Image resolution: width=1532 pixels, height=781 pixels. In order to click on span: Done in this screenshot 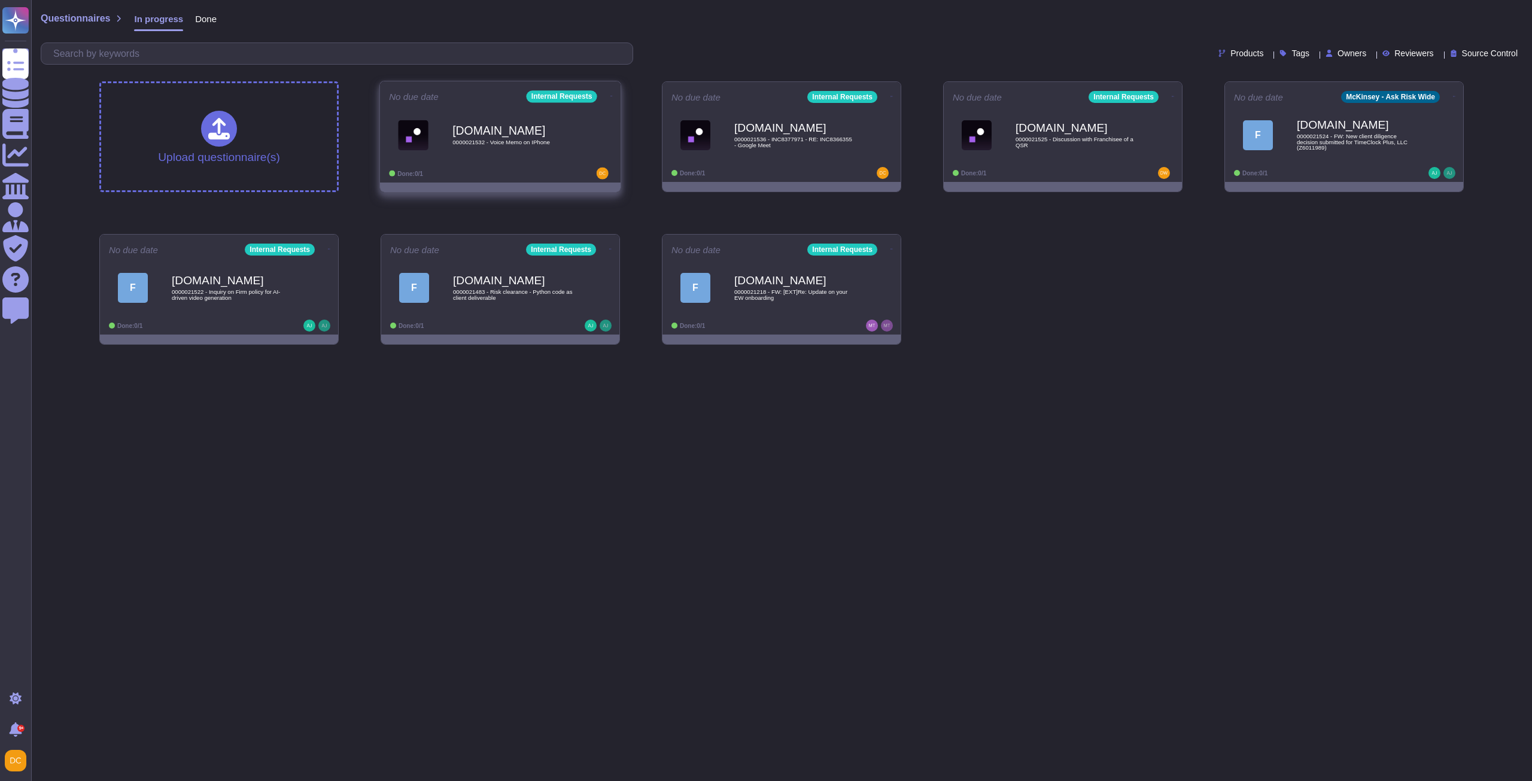, I will do `click(206, 19)`.